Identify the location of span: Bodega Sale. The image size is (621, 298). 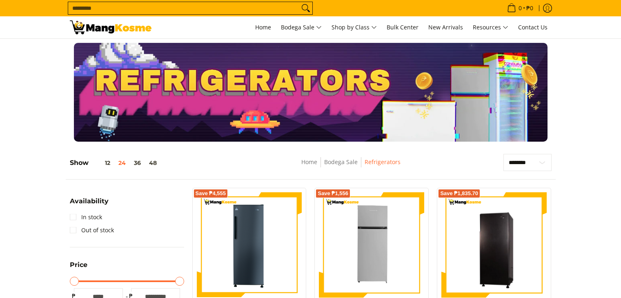
(301, 27).